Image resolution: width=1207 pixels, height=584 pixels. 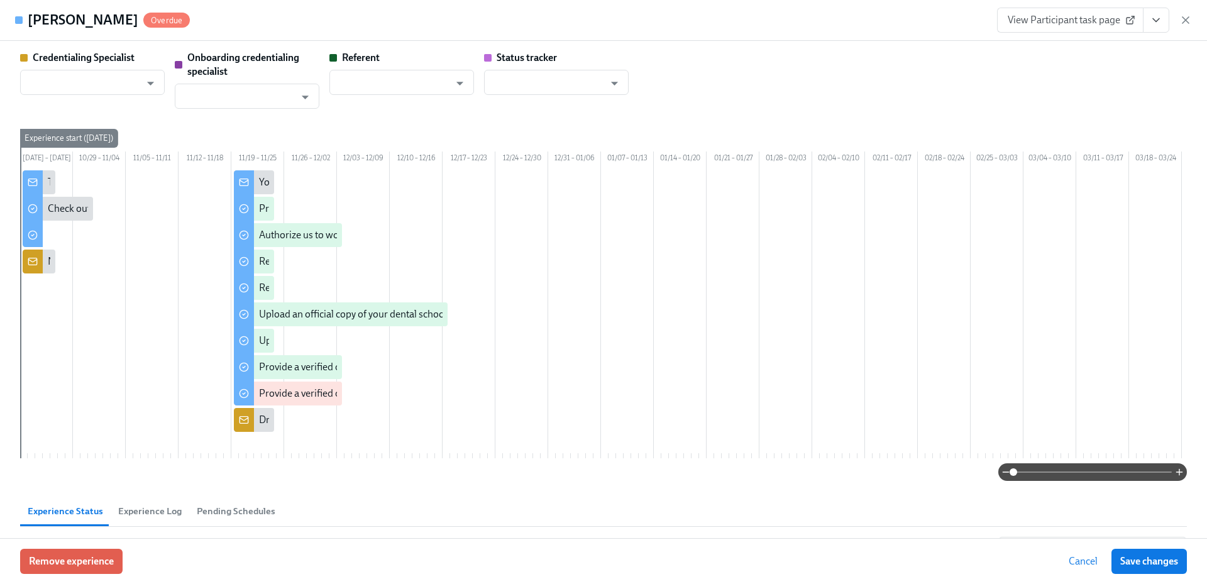 What do you see at coordinates (258, 160) in the screenshot?
I see `div: 11/19 – 11/25` at bounding box center [258, 160].